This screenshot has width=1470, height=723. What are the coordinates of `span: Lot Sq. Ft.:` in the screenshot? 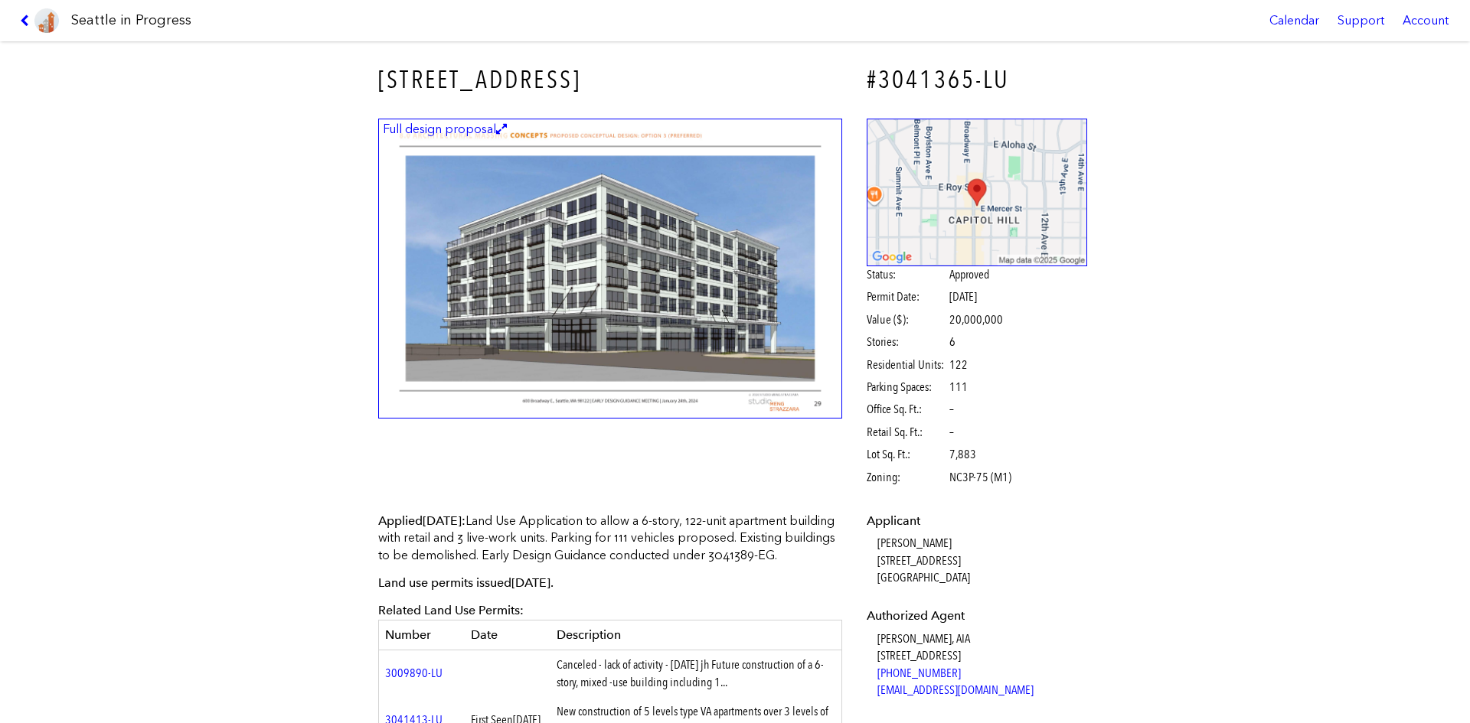 It's located at (906, 455).